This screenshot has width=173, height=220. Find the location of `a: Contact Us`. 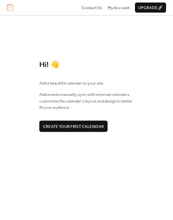

a: Contact Us is located at coordinates (92, 8).